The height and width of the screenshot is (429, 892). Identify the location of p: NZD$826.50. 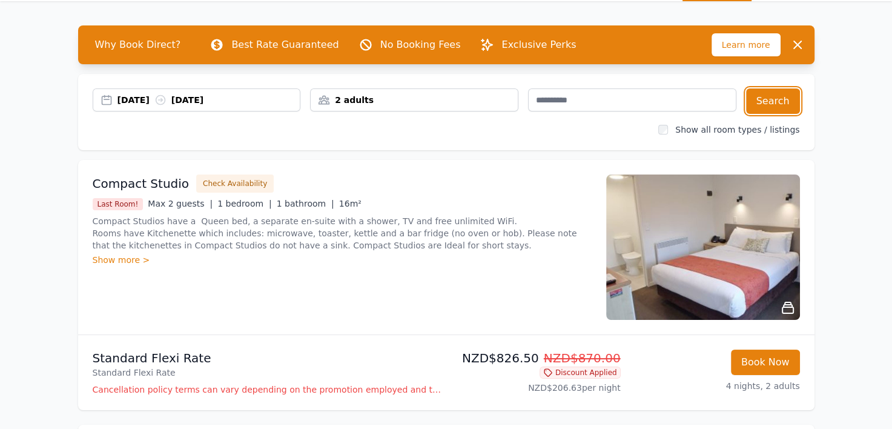
(536, 358).